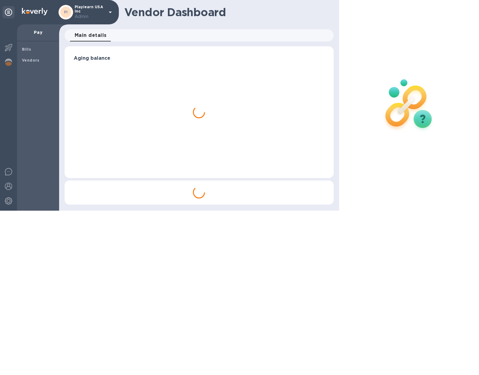 This screenshot has height=375, width=479. Describe the element at coordinates (38, 32) in the screenshot. I see `p: Pay` at that location.